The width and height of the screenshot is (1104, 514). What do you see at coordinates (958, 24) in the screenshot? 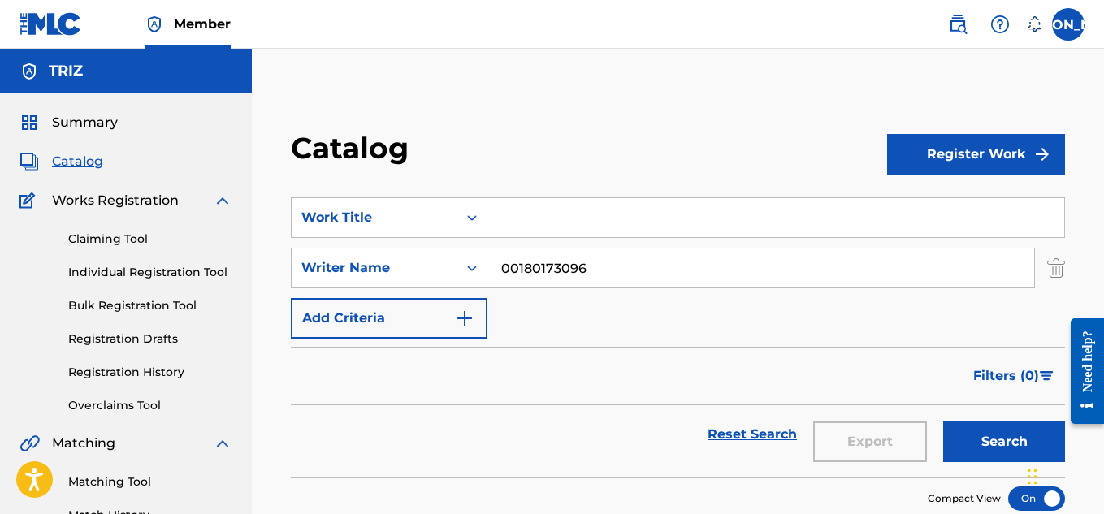
I see `img: search` at bounding box center [958, 24].